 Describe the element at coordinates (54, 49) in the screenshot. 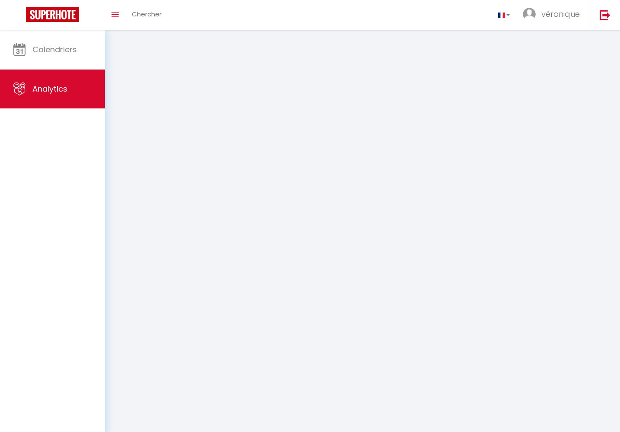

I see `span: Calendriers` at that location.